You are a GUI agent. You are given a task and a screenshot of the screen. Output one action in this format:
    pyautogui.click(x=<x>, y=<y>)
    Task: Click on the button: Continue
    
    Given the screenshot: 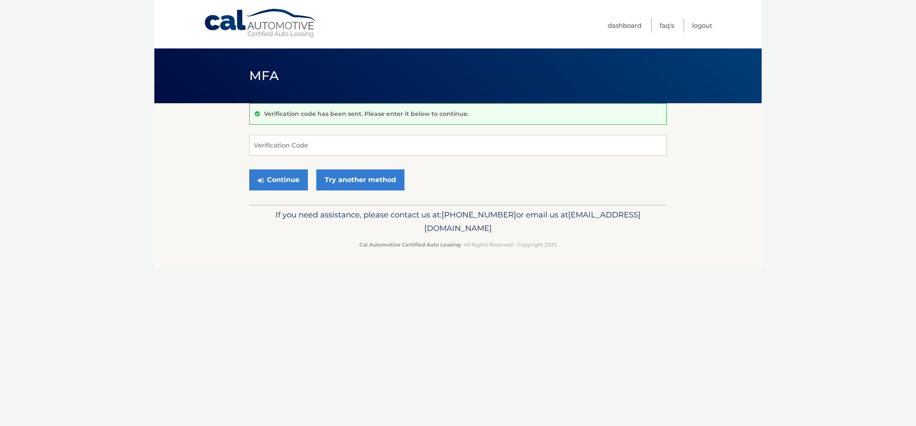 What is the action you would take?
    pyautogui.click(x=278, y=180)
    